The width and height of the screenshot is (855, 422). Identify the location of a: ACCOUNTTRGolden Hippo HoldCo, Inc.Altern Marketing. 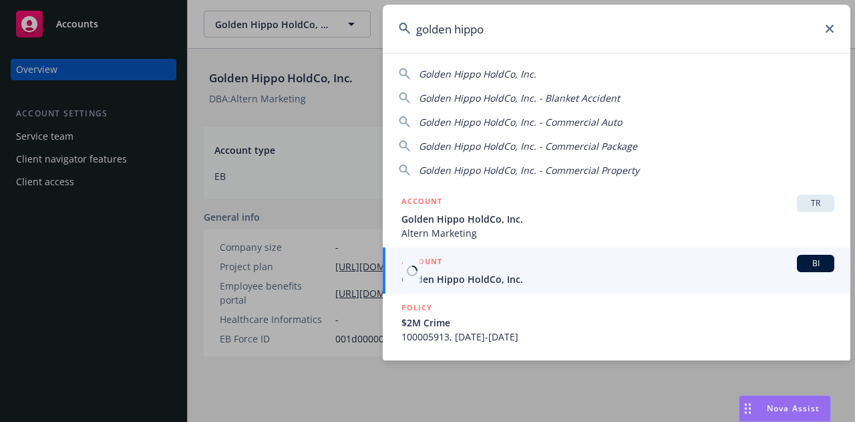
(617, 217).